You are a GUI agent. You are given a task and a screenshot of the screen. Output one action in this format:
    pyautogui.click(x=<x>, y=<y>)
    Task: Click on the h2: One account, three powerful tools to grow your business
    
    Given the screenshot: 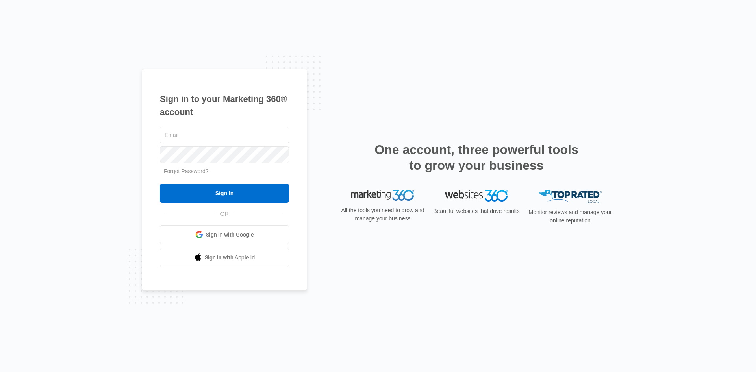 What is the action you would take?
    pyautogui.click(x=477, y=158)
    